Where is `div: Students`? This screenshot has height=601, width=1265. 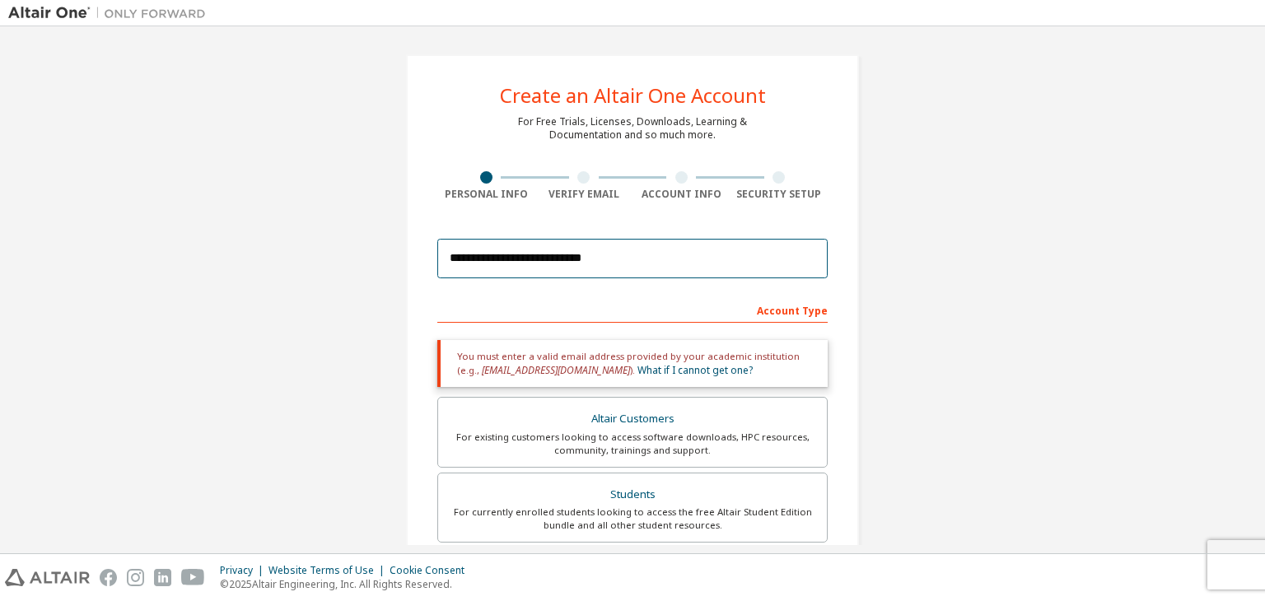
div: Students is located at coordinates (633, 495).